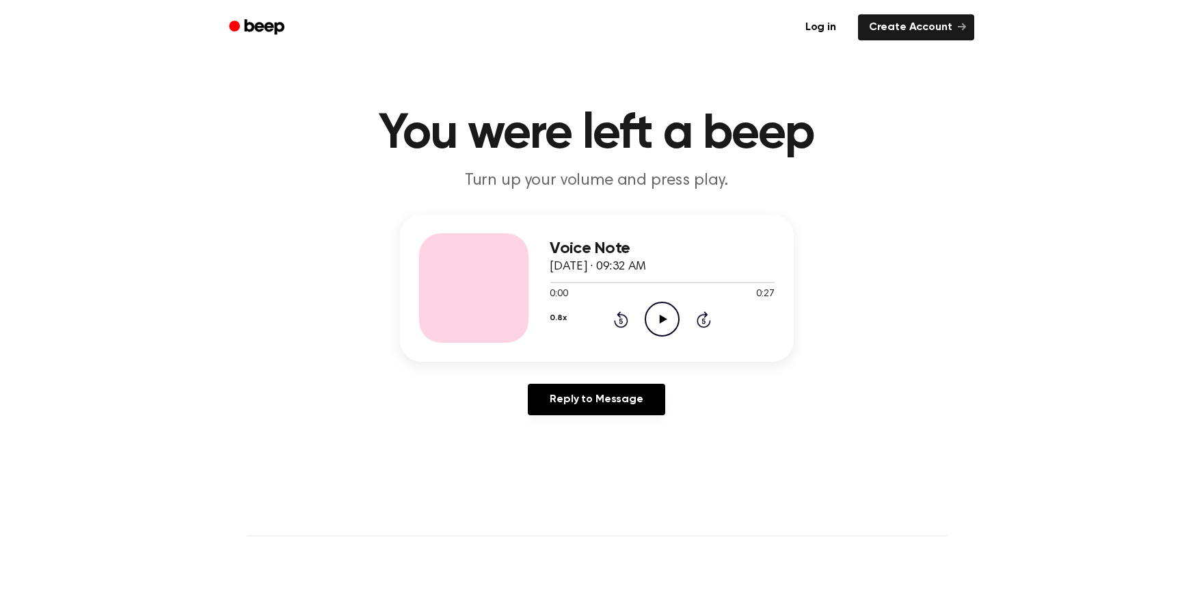 The image size is (1193, 589). What do you see at coordinates (663, 248) in the screenshot?
I see `h3: Voice Note` at bounding box center [663, 248].